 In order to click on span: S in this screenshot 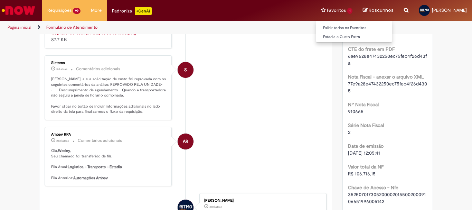, I will do `click(186, 70)`.